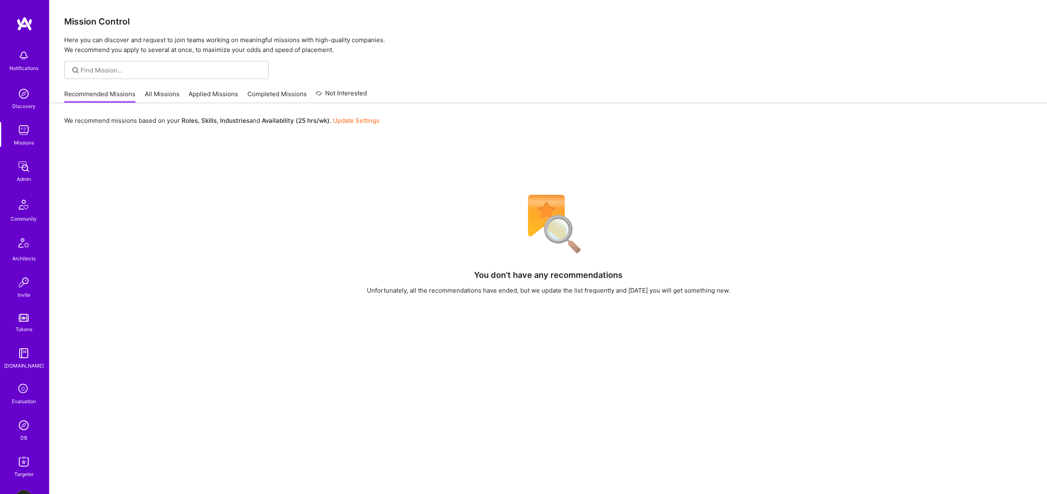  What do you see at coordinates (235, 120) in the screenshot?
I see `b: Industries` at bounding box center [235, 120].